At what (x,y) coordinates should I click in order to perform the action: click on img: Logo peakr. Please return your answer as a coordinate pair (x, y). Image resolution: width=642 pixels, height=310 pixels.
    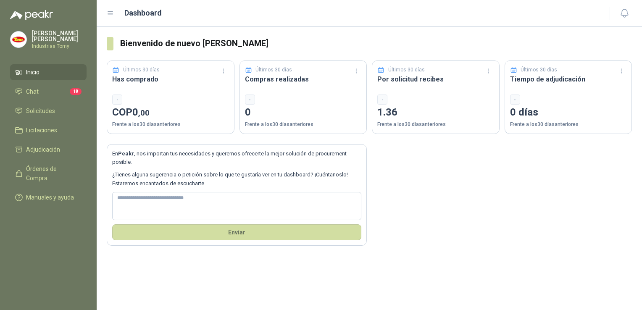
    Looking at the image, I should click on (32, 15).